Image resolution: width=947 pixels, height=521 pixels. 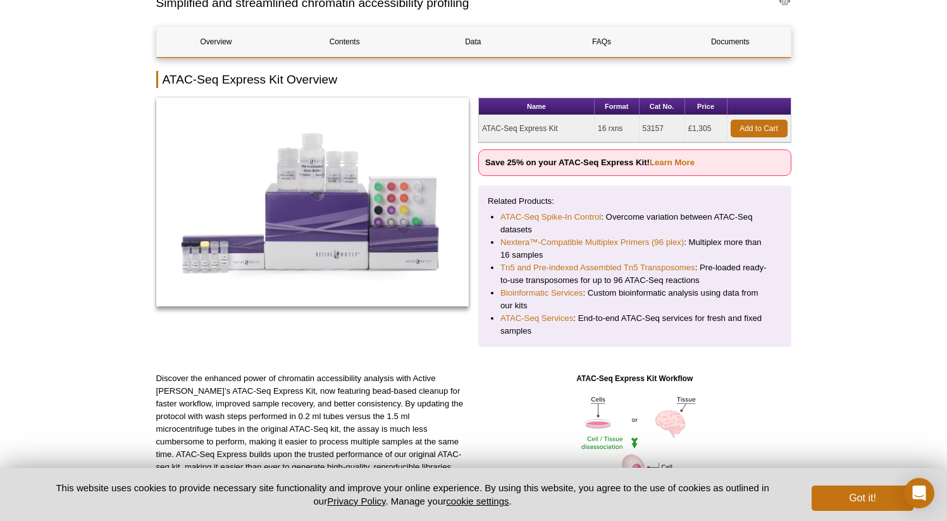 I want to click on a: Tn5 and Pre-indexed Assembled Tn5 Transposomes, so click(x=598, y=268).